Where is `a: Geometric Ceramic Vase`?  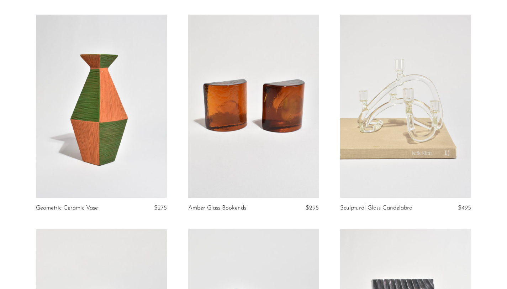 a: Geometric Ceramic Vase is located at coordinates (67, 208).